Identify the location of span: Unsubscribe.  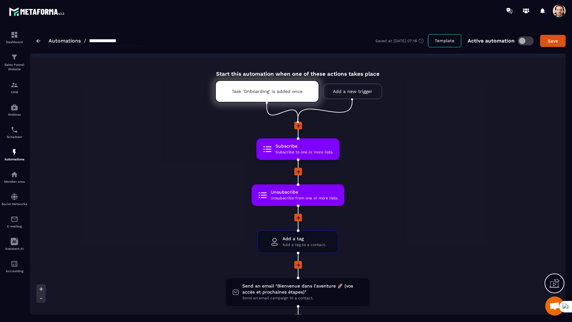
(304, 192).